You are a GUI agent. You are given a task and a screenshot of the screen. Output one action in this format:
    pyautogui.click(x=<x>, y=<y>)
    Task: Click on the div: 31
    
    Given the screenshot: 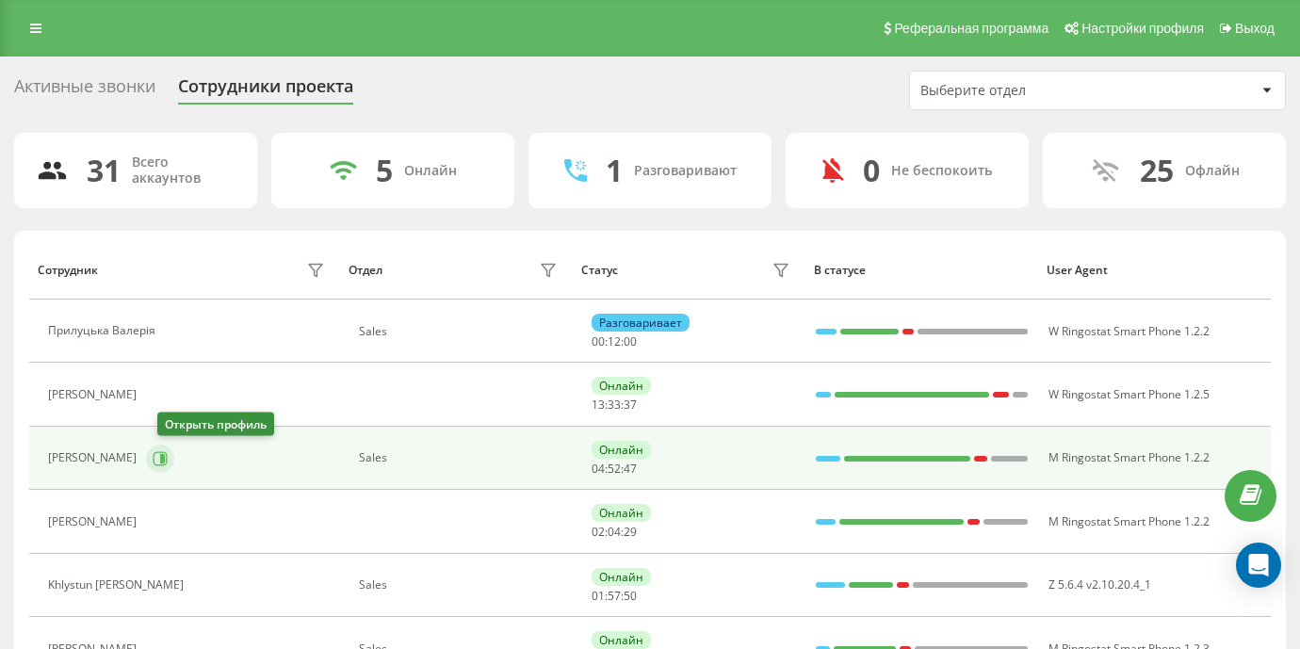 What is the action you would take?
    pyautogui.click(x=104, y=171)
    